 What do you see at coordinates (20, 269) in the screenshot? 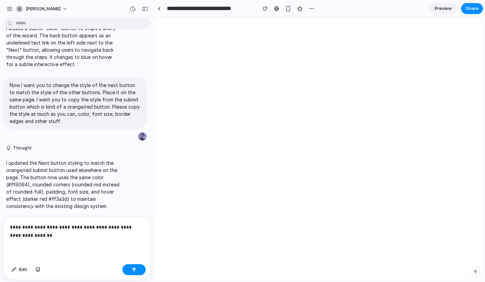
I see `button: Edit` at bounding box center [20, 269].